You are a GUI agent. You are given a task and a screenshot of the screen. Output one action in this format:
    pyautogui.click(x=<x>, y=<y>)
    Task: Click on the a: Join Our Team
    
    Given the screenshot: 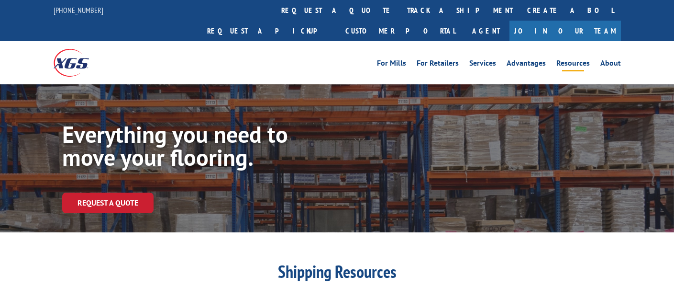 What is the action you would take?
    pyautogui.click(x=565, y=31)
    